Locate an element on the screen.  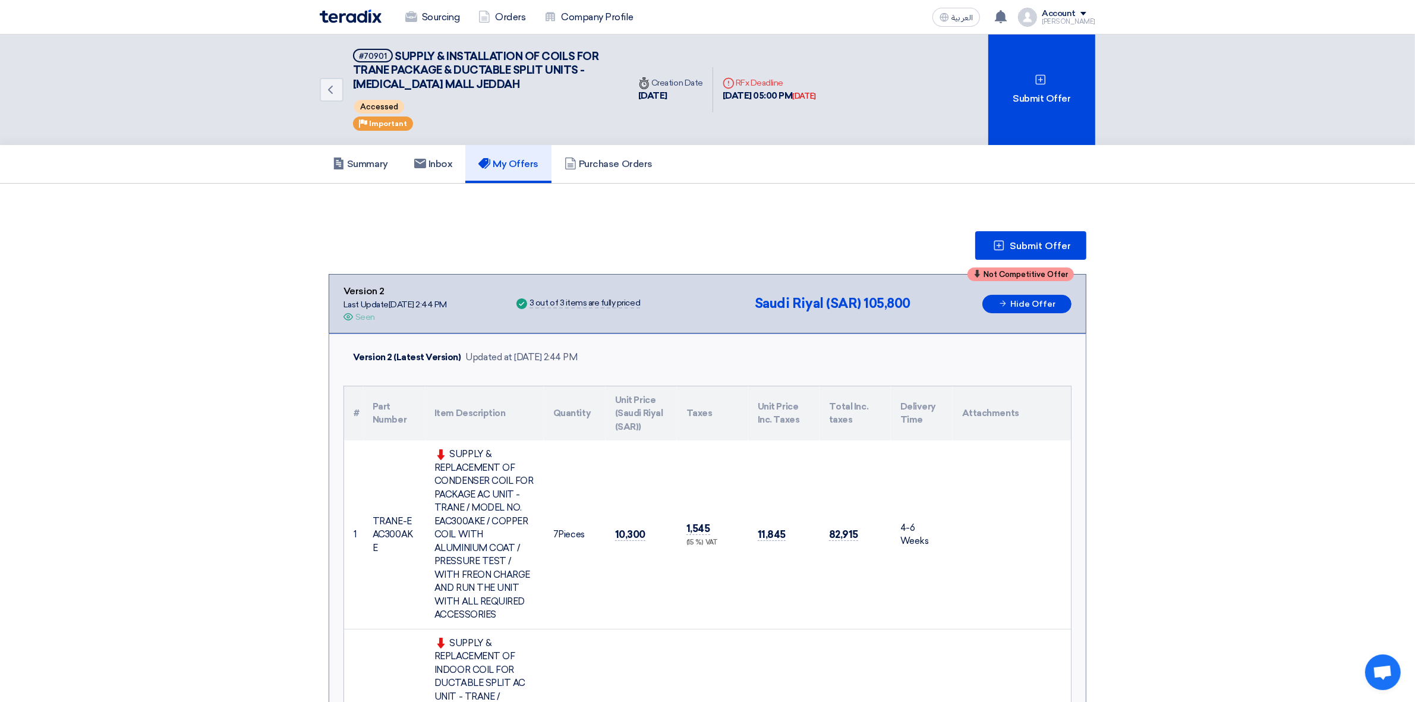
th: Total Inc. taxes is located at coordinates (855, 414).